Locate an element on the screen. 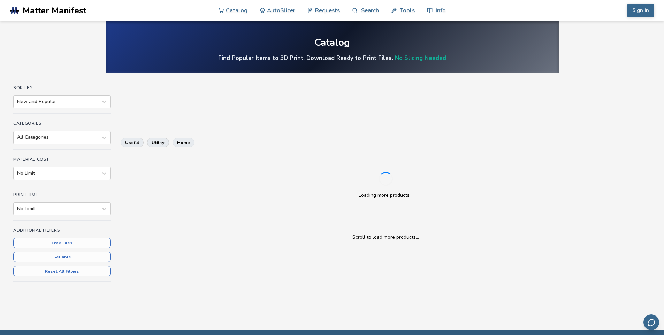 The height and width of the screenshot is (335, 664). p: Loading more products... is located at coordinates (386, 195).